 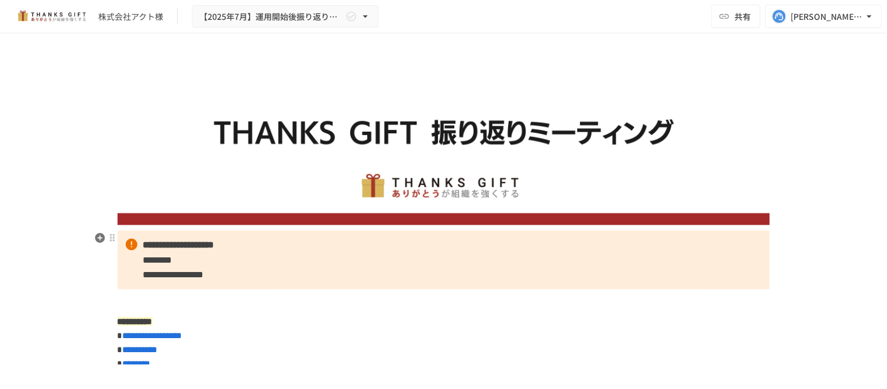 I want to click on img: mMP1OxWUAhQbsRWCurg7vIHe5HqDpP7qZo7fRoNLXQh, so click(x=51, y=16).